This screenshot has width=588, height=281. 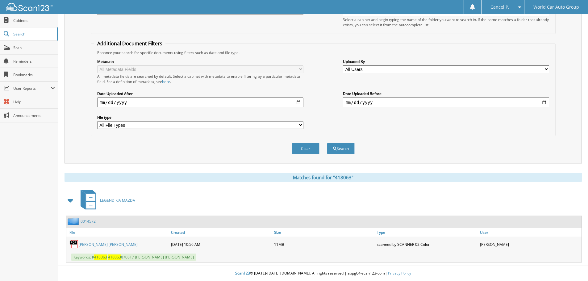 I want to click on div: 11MB, so click(x=324, y=245).